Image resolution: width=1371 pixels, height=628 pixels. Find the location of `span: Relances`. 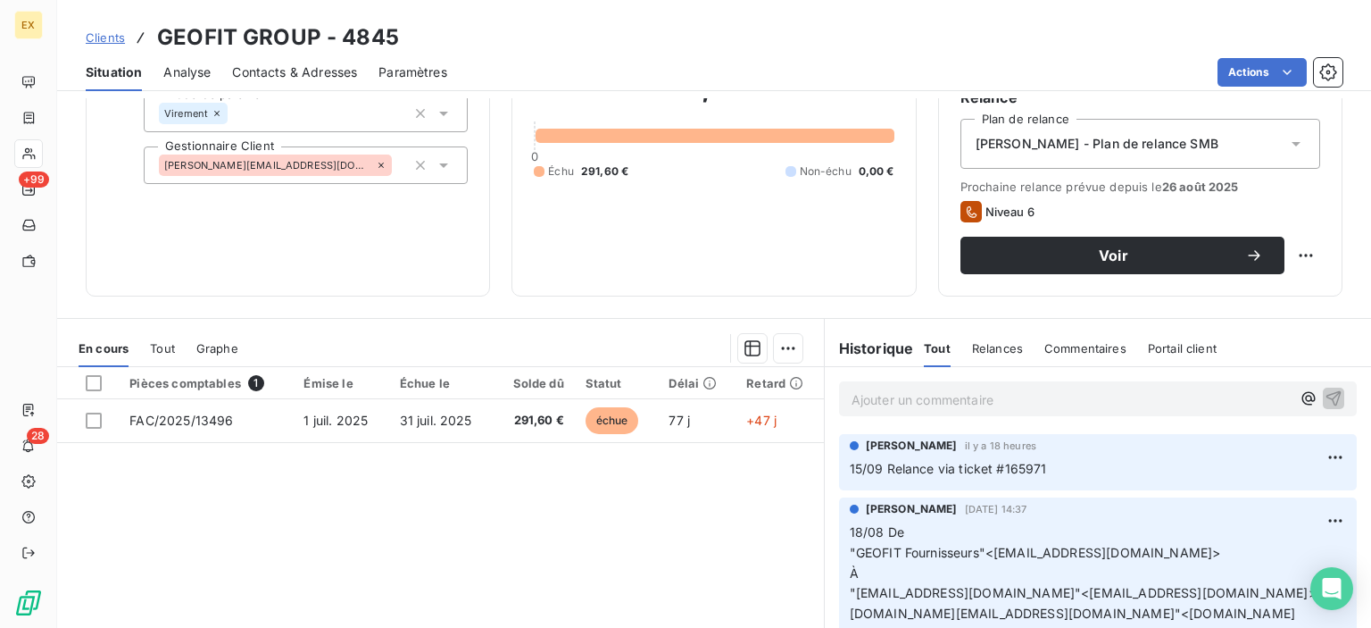

span: Relances is located at coordinates (997, 348).